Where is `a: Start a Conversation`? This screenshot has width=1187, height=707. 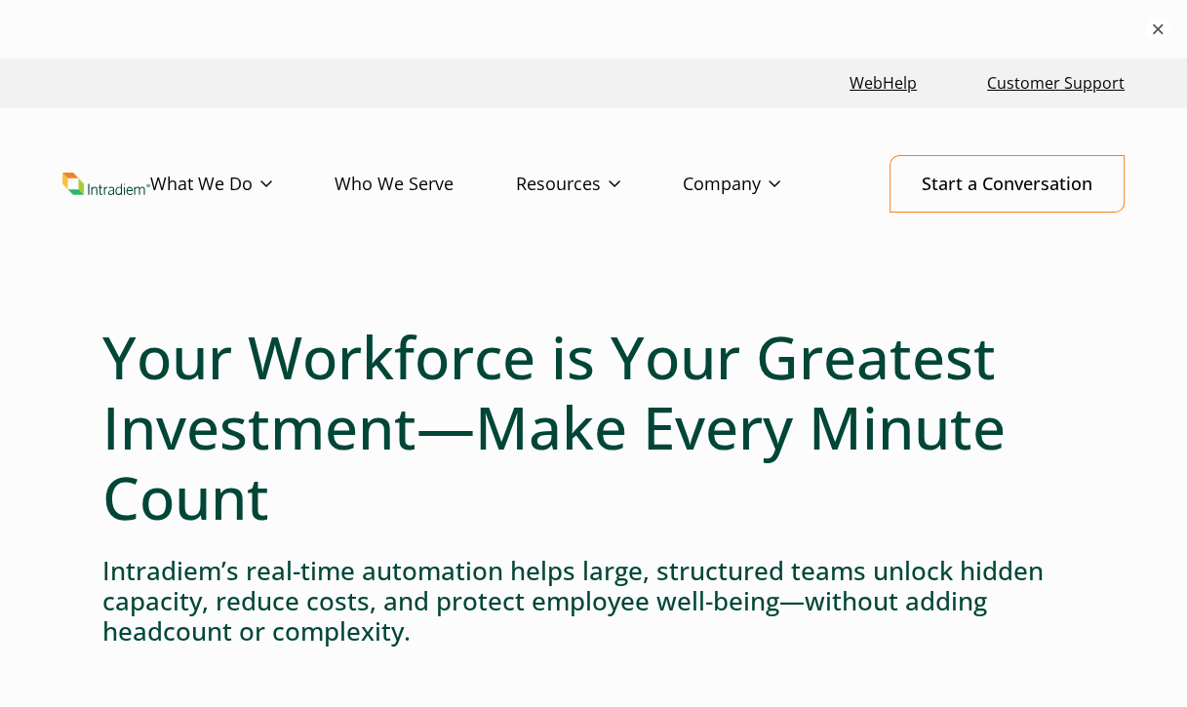 a: Start a Conversation is located at coordinates (1007, 183).